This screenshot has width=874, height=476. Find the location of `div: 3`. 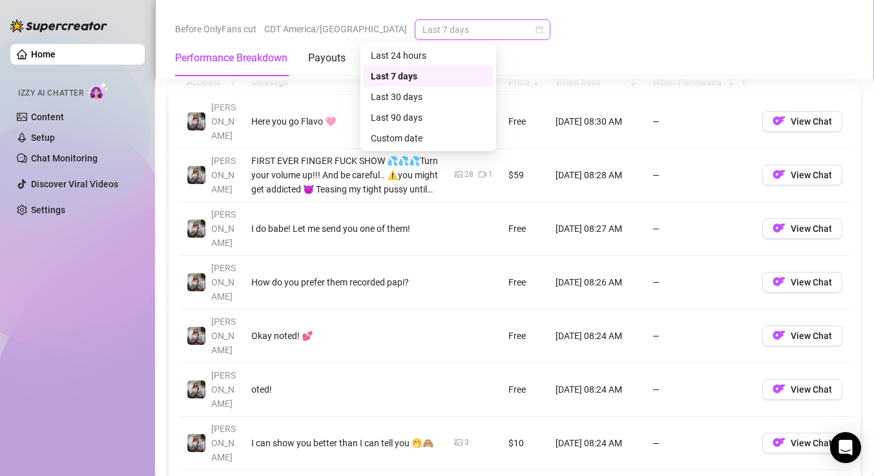

div: 3 is located at coordinates (466, 442).